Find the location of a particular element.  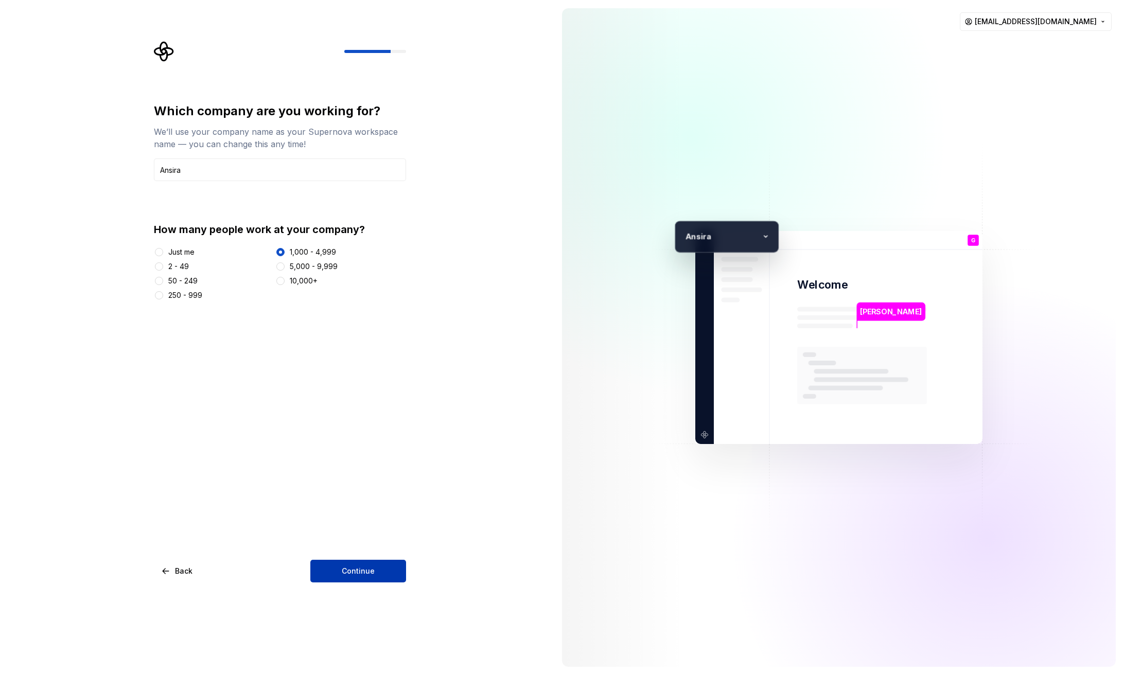

span: Back is located at coordinates (184, 571).